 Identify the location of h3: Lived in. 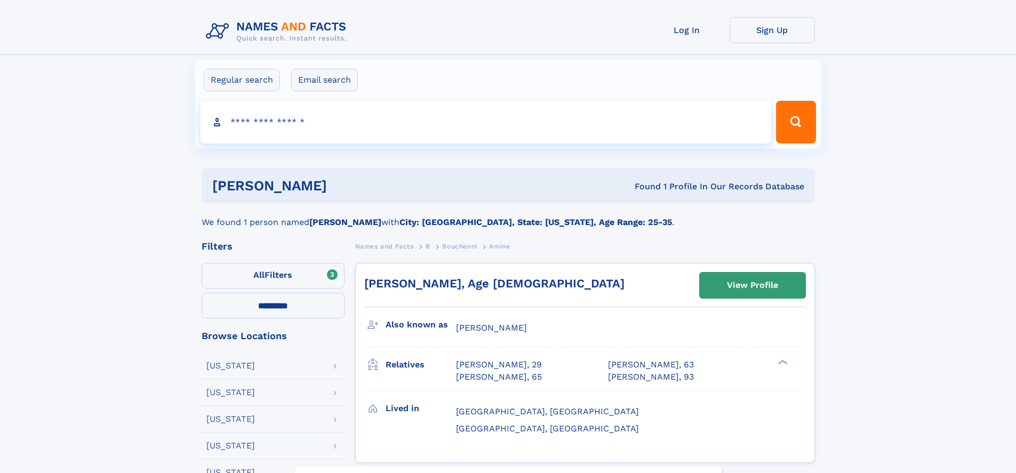
(421, 409).